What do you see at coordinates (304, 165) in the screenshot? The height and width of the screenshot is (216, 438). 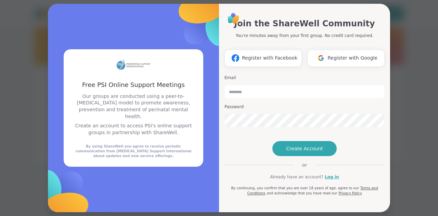 I see `span: or` at bounding box center [304, 165].